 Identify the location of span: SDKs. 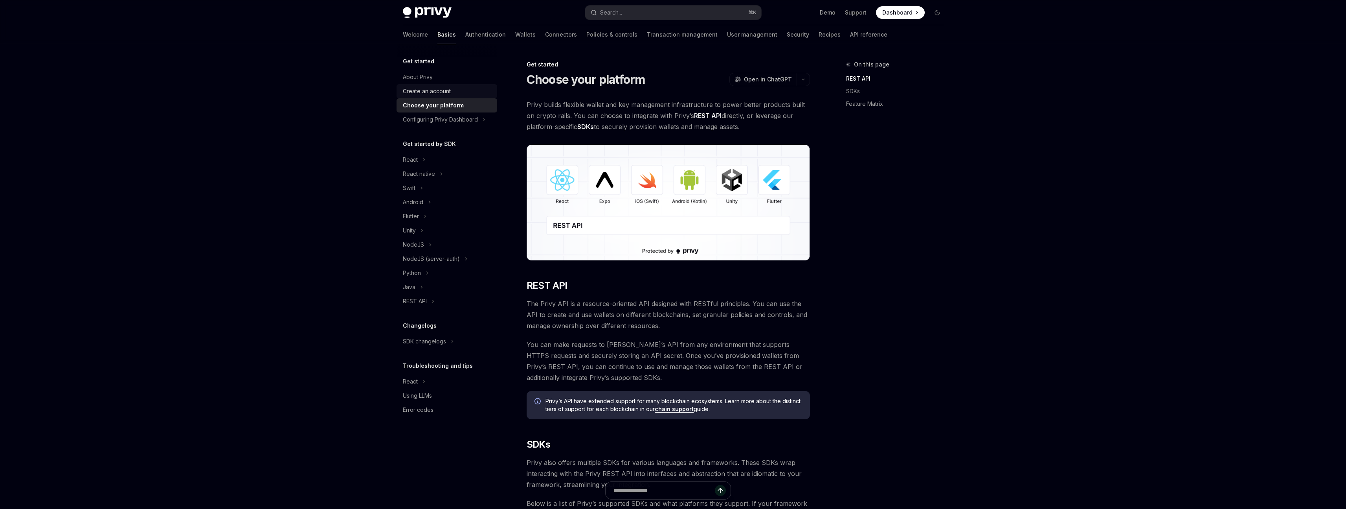
(539, 444).